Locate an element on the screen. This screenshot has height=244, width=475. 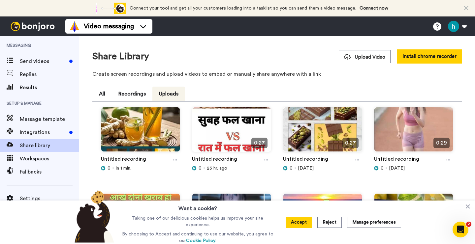
a: Connect now is located at coordinates (373, 8).